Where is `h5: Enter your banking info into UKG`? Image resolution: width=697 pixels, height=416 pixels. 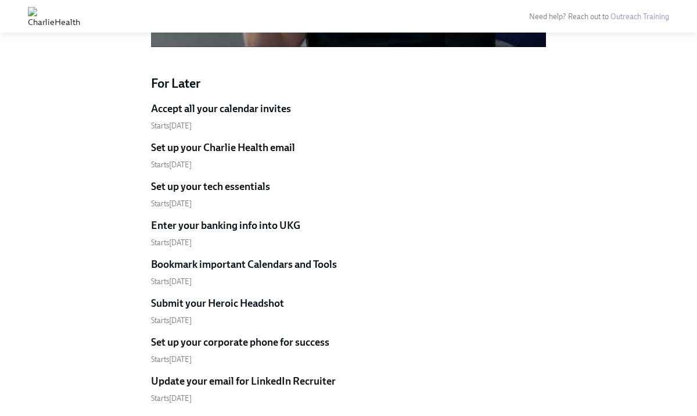 h5: Enter your banking info into UKG is located at coordinates (225, 225).